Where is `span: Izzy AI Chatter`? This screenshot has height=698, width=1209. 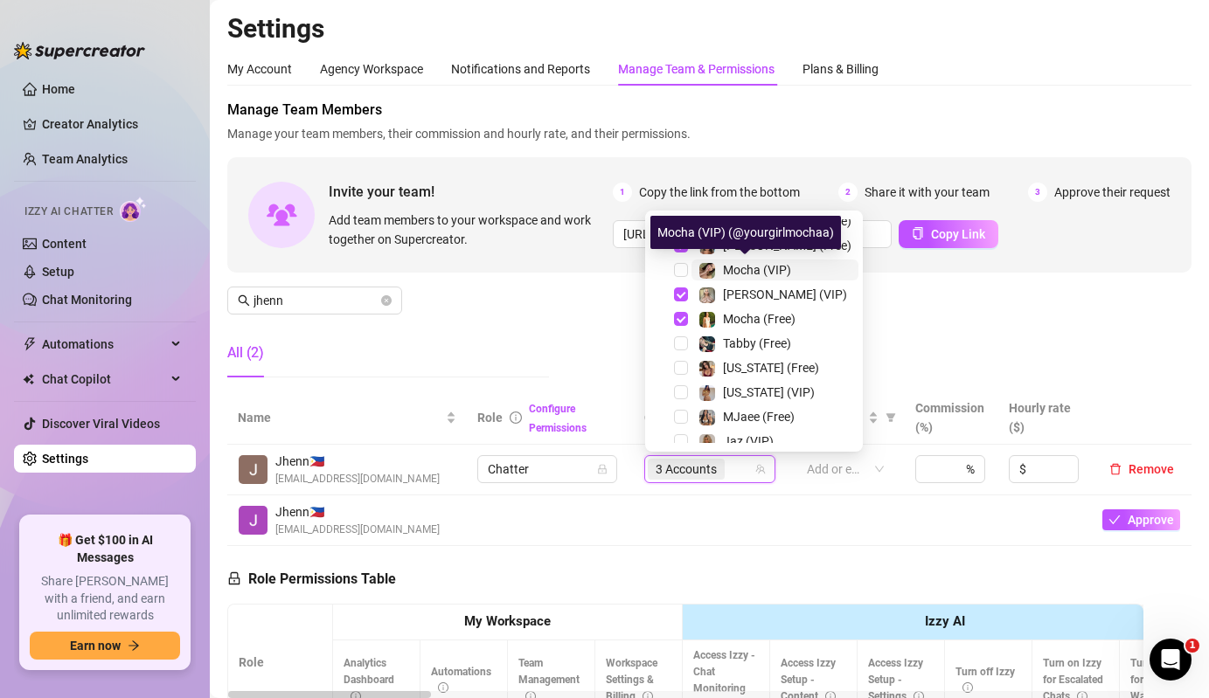
span: Izzy AI Chatter is located at coordinates (68, 212).